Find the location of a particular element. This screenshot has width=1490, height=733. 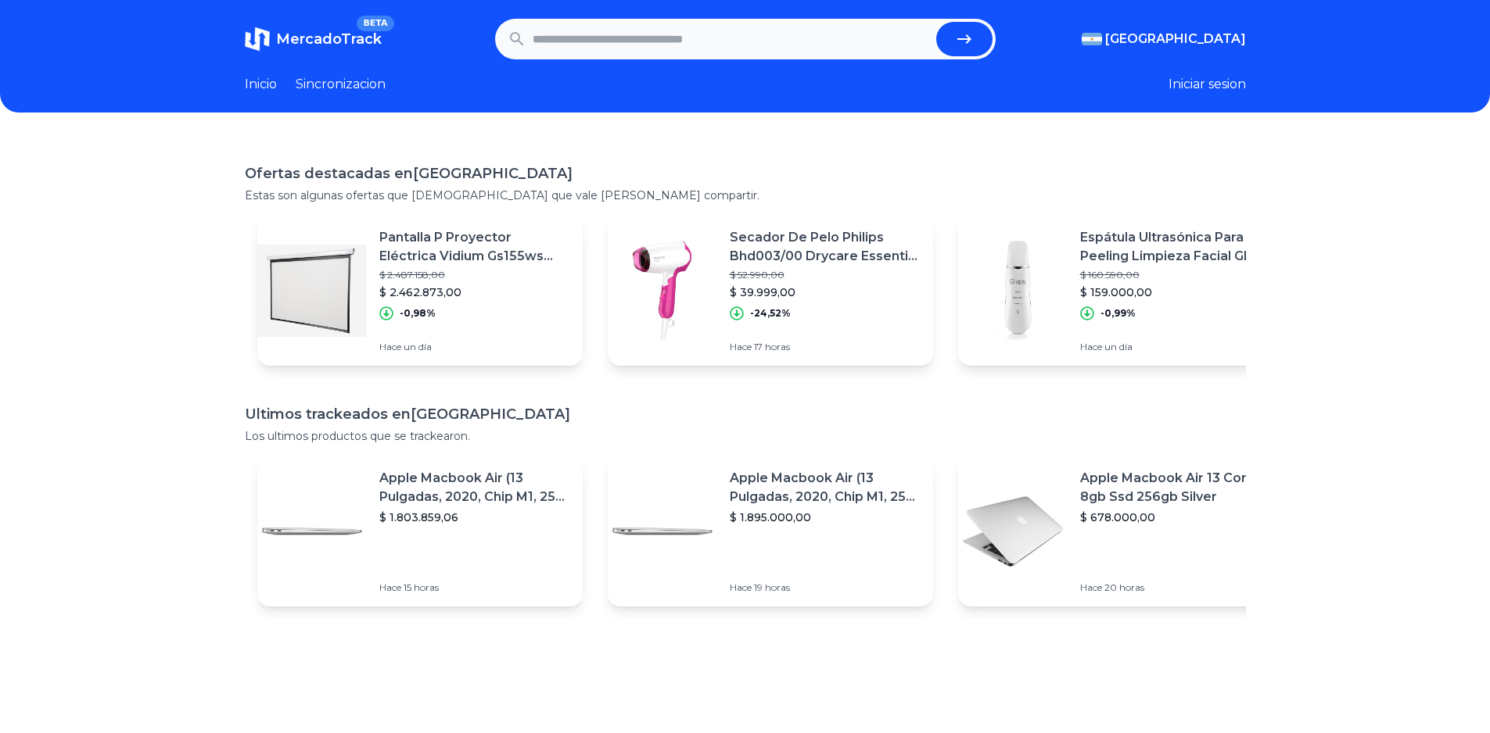

p: $ 2.487.158,00 is located at coordinates (475, 275).